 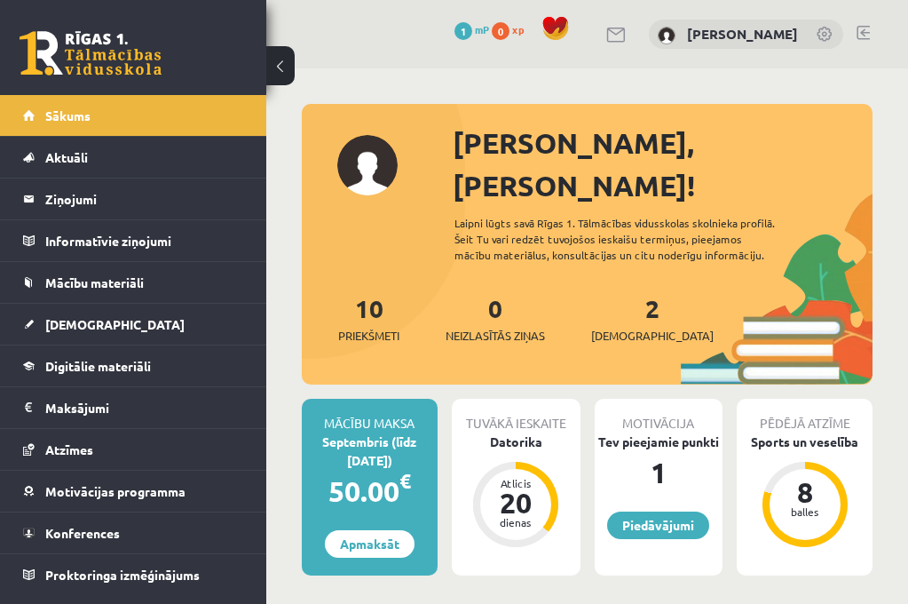 What do you see at coordinates (133, 199) in the screenshot?
I see `a: Ziņojumi` at bounding box center [133, 199].